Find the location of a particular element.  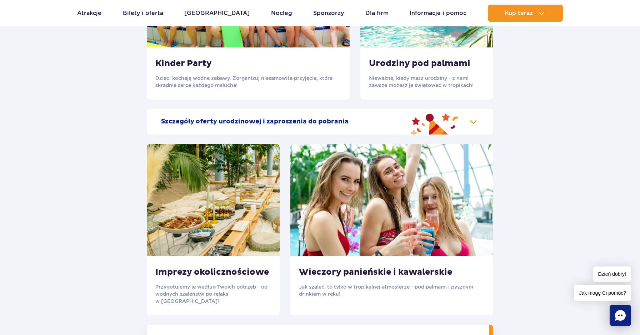

button: Kup teraz is located at coordinates (525, 13).